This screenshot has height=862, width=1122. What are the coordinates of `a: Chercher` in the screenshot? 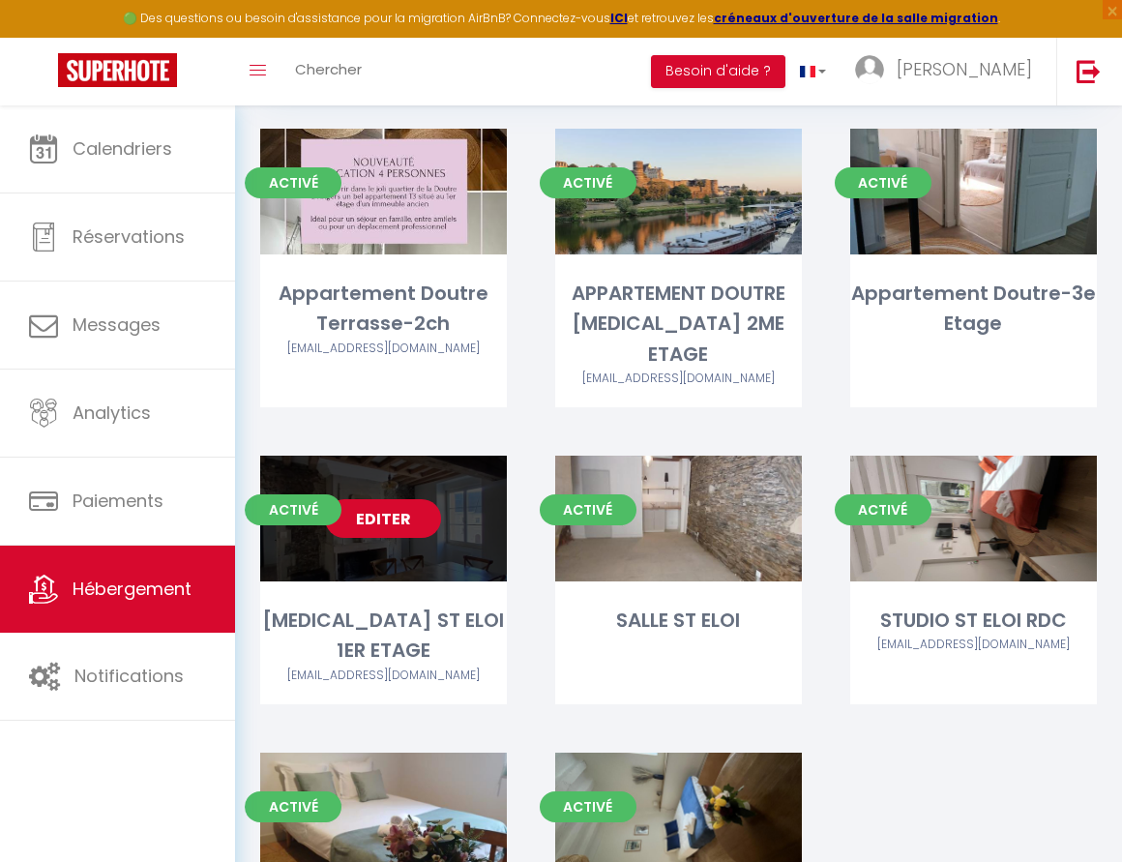 It's located at (328, 72).